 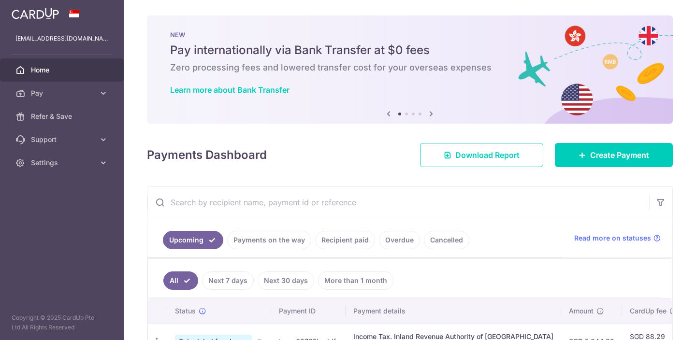 I want to click on a: Payments on the way, so click(x=269, y=240).